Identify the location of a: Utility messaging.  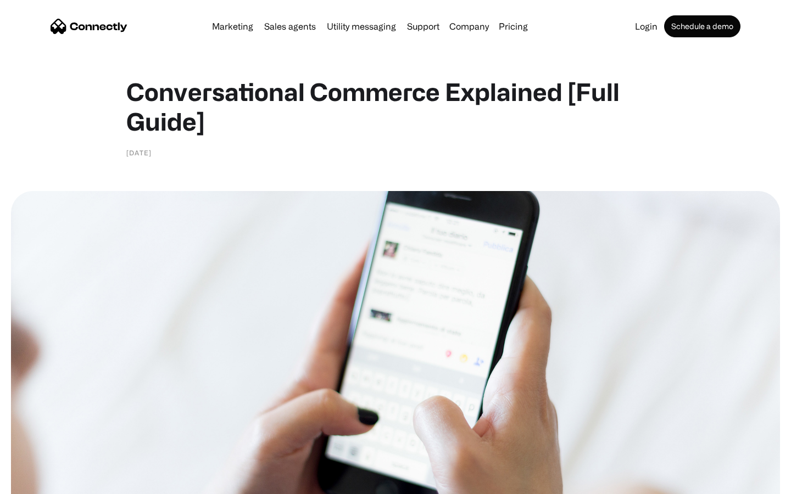
(361, 26).